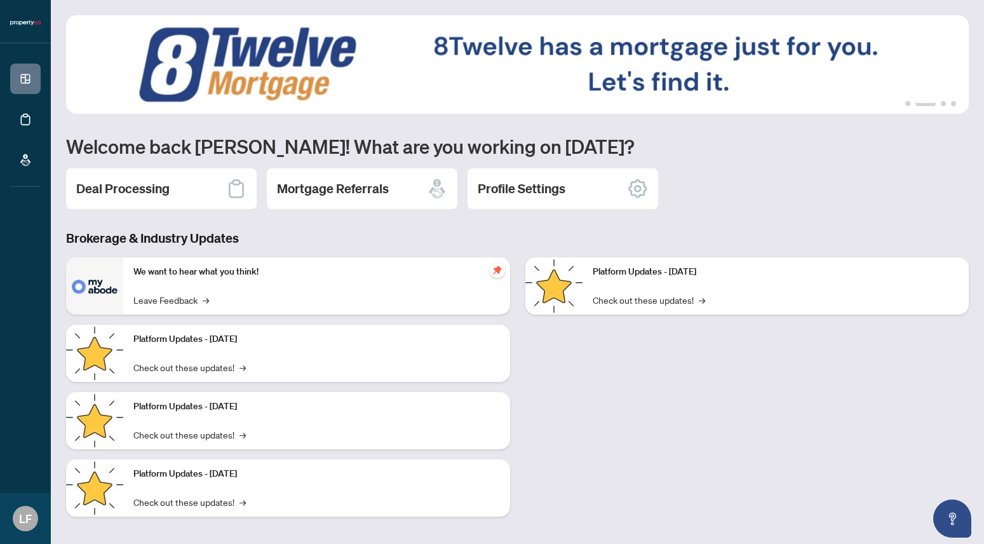 This screenshot has width=984, height=544. What do you see at coordinates (95, 353) in the screenshot?
I see `img: Platform Updates - September 16, 2025` at bounding box center [95, 353].